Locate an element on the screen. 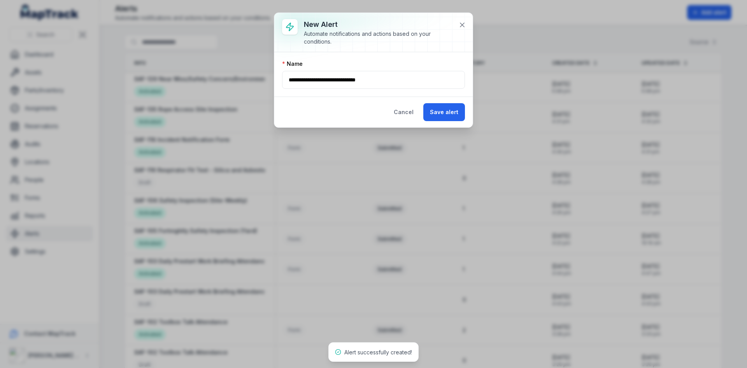 The image size is (747, 368). button: Save alert is located at coordinates (444, 112).